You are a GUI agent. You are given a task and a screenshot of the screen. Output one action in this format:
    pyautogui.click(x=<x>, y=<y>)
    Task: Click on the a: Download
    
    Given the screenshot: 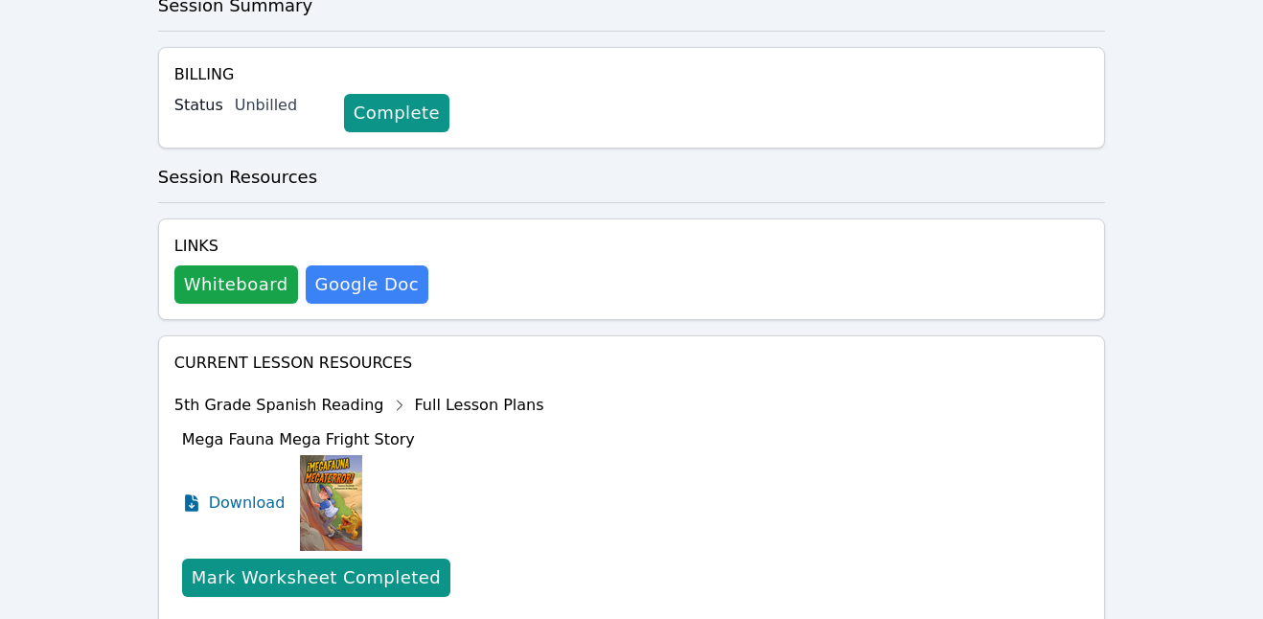 What is the action you would take?
    pyautogui.click(x=234, y=503)
    